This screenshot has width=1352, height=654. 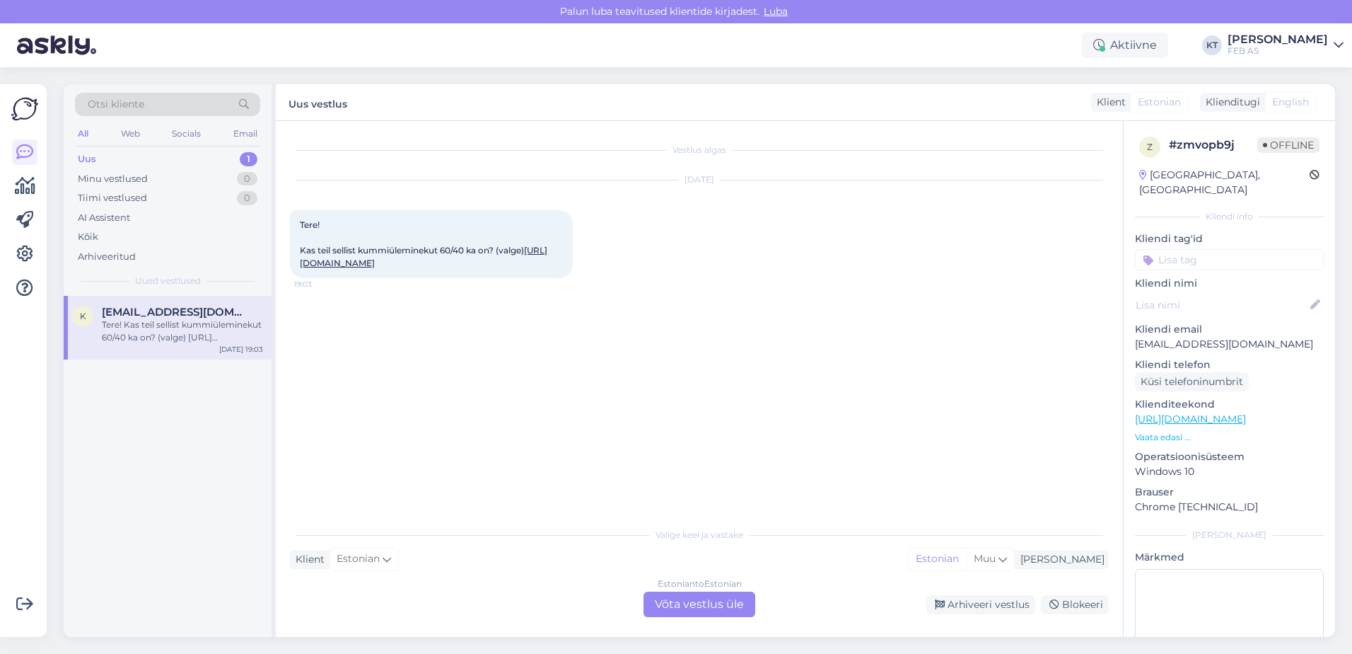 What do you see at coordinates (320, 284) in the screenshot?
I see `span: 19:03` at bounding box center [320, 284].